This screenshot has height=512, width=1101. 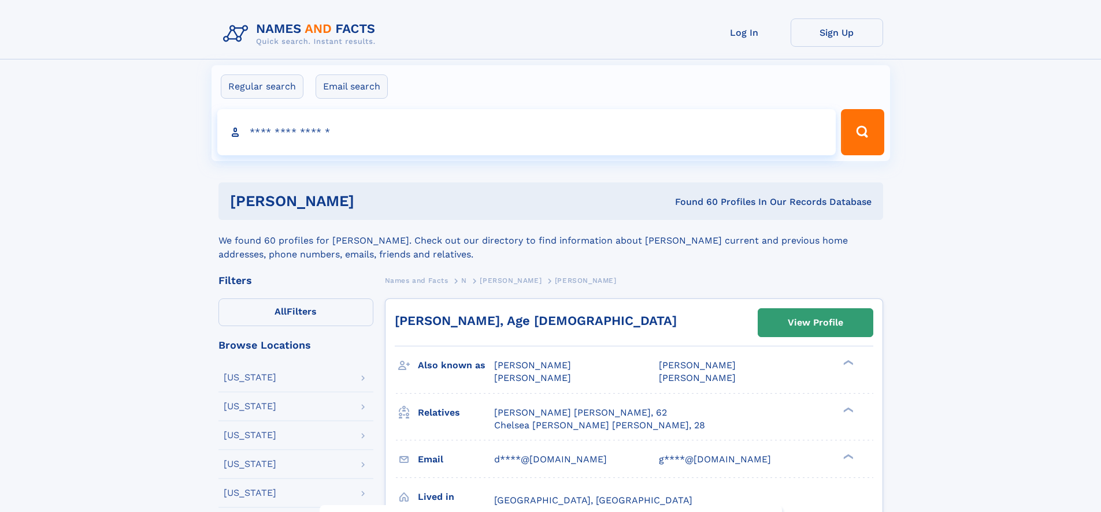 I want to click on h3: Also known as, so click(x=456, y=366).